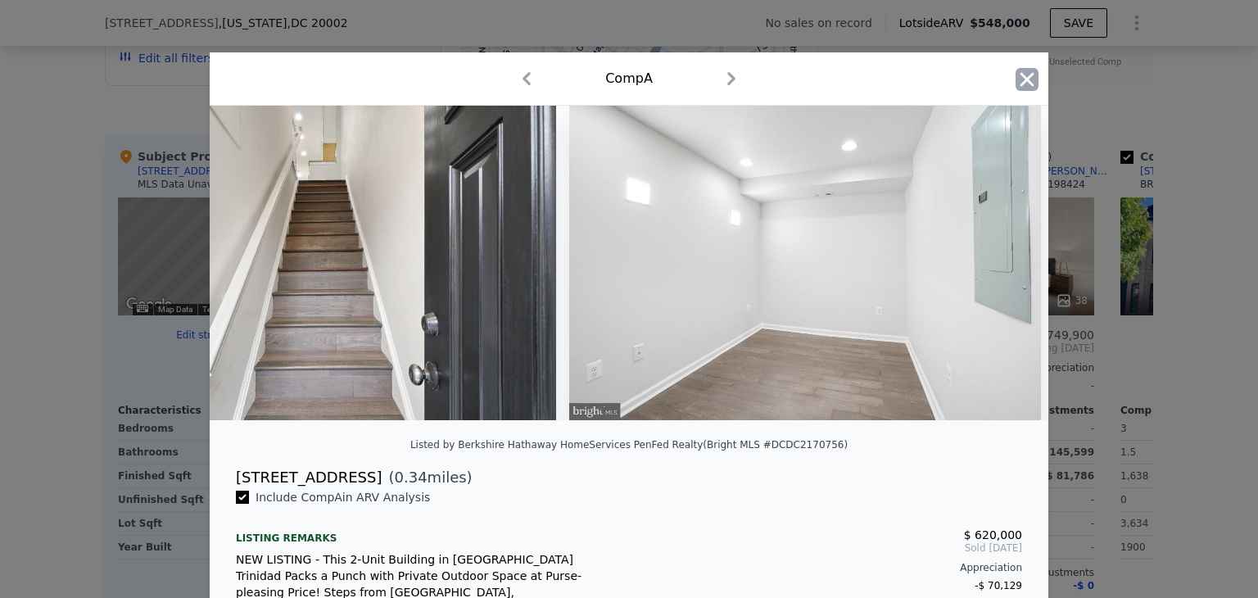  Describe the element at coordinates (426, 531) in the screenshot. I see `div: Listing remarks` at that location.